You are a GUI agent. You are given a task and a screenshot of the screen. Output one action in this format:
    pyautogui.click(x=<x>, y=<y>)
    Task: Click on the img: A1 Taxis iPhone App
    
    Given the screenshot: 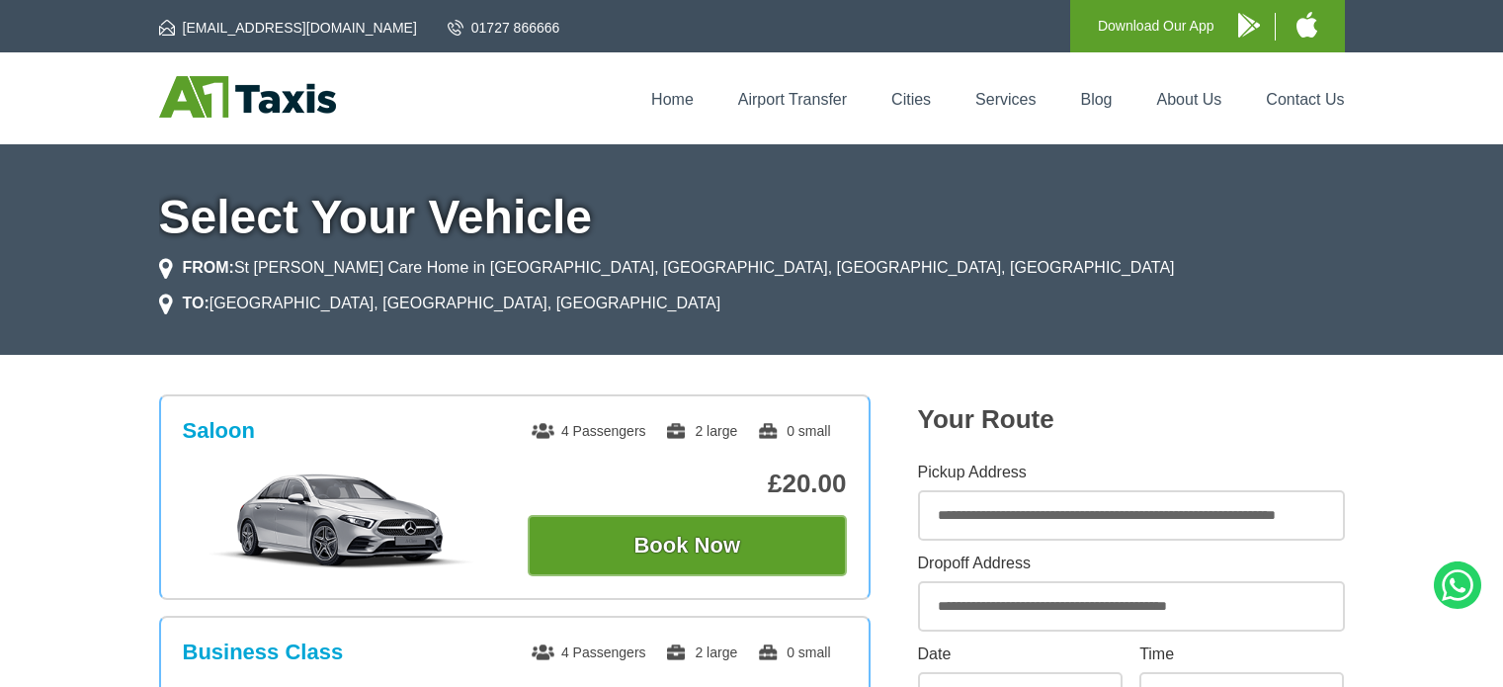 What is the action you would take?
    pyautogui.click(x=1306, y=25)
    